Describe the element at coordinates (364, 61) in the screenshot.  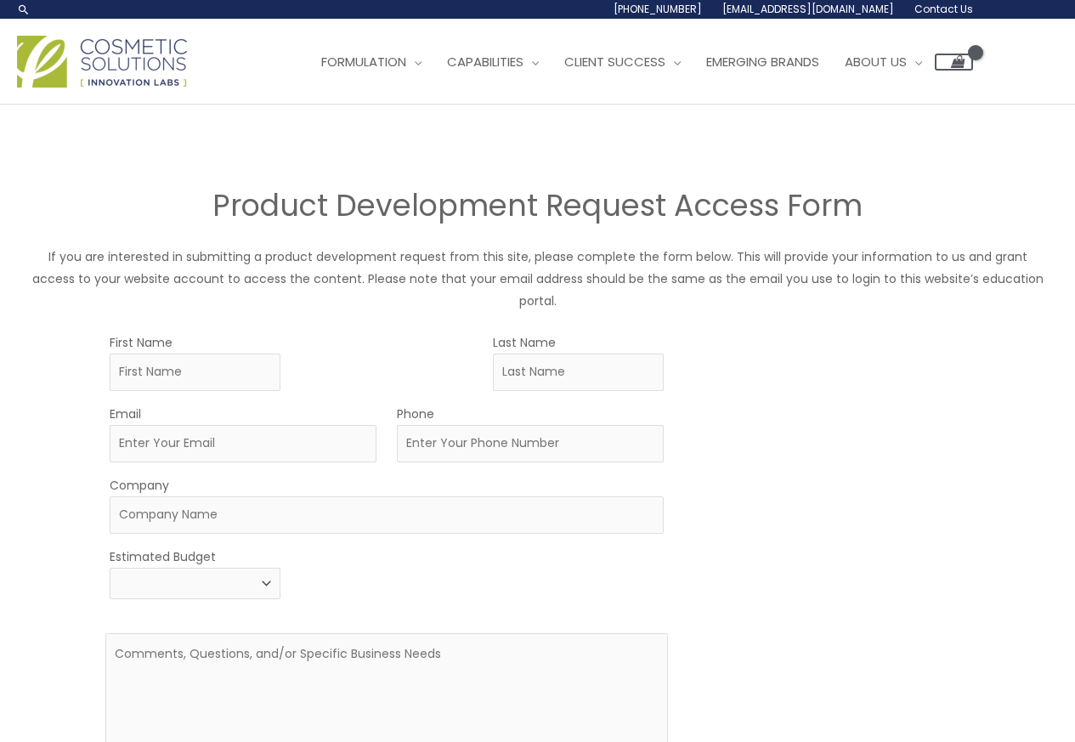
I see `span: Formulation` at that location.